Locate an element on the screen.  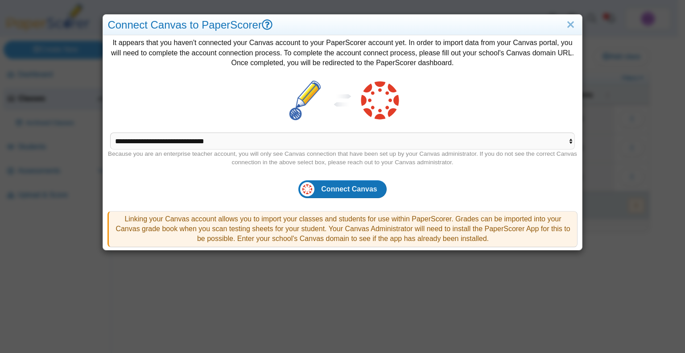
span: Connect Canvas is located at coordinates (349, 189).